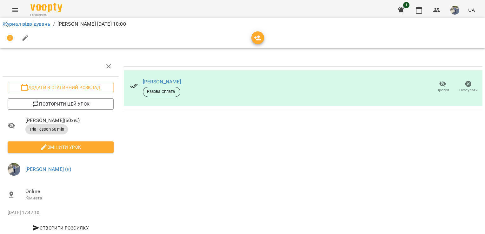  Describe the element at coordinates (47, 130) in the screenshot. I see `span: Trial lesson 60 min` at that location.